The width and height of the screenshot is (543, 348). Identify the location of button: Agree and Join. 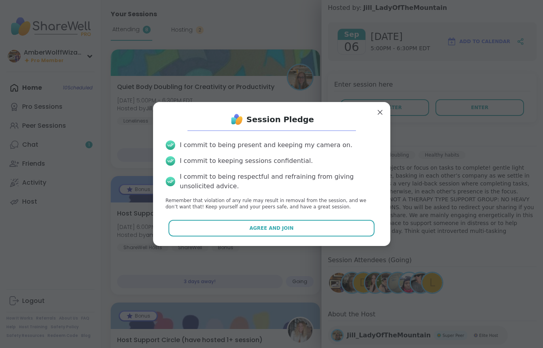
(271, 228).